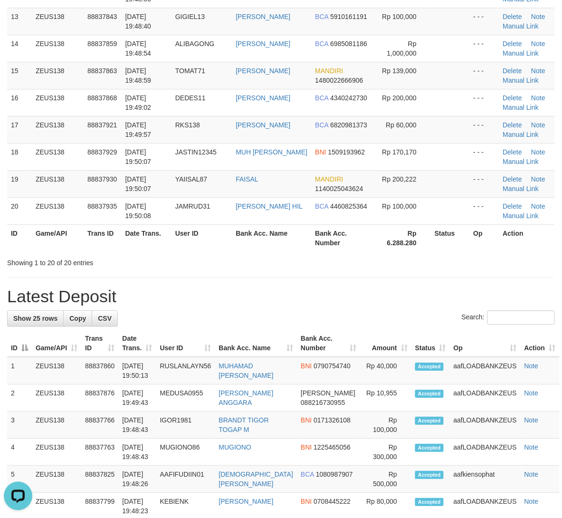  I want to click on span: Copy 6985081186 to clipboard, so click(349, 44).